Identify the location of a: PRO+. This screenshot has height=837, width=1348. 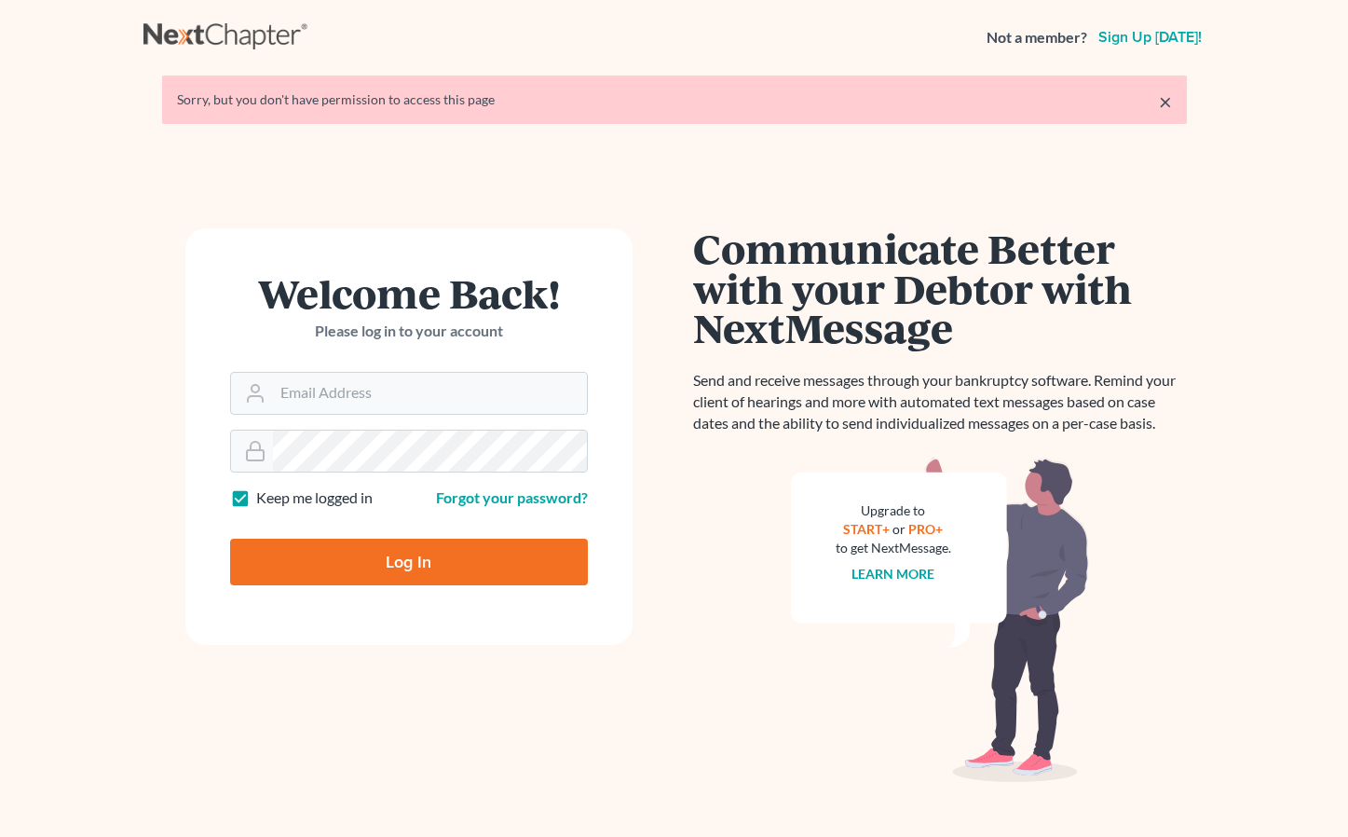
(925, 528).